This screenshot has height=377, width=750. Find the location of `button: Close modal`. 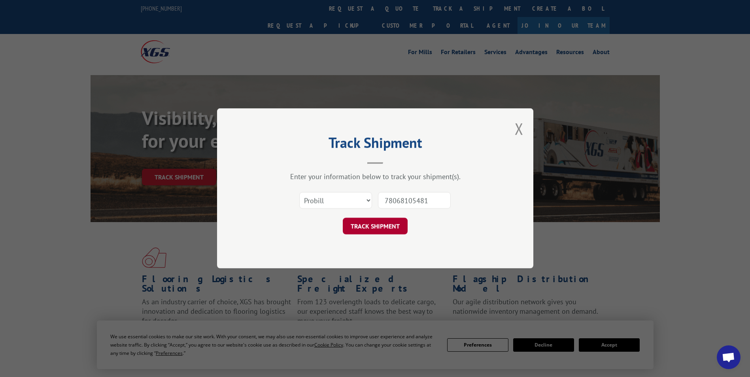

button: Close modal is located at coordinates (519, 128).